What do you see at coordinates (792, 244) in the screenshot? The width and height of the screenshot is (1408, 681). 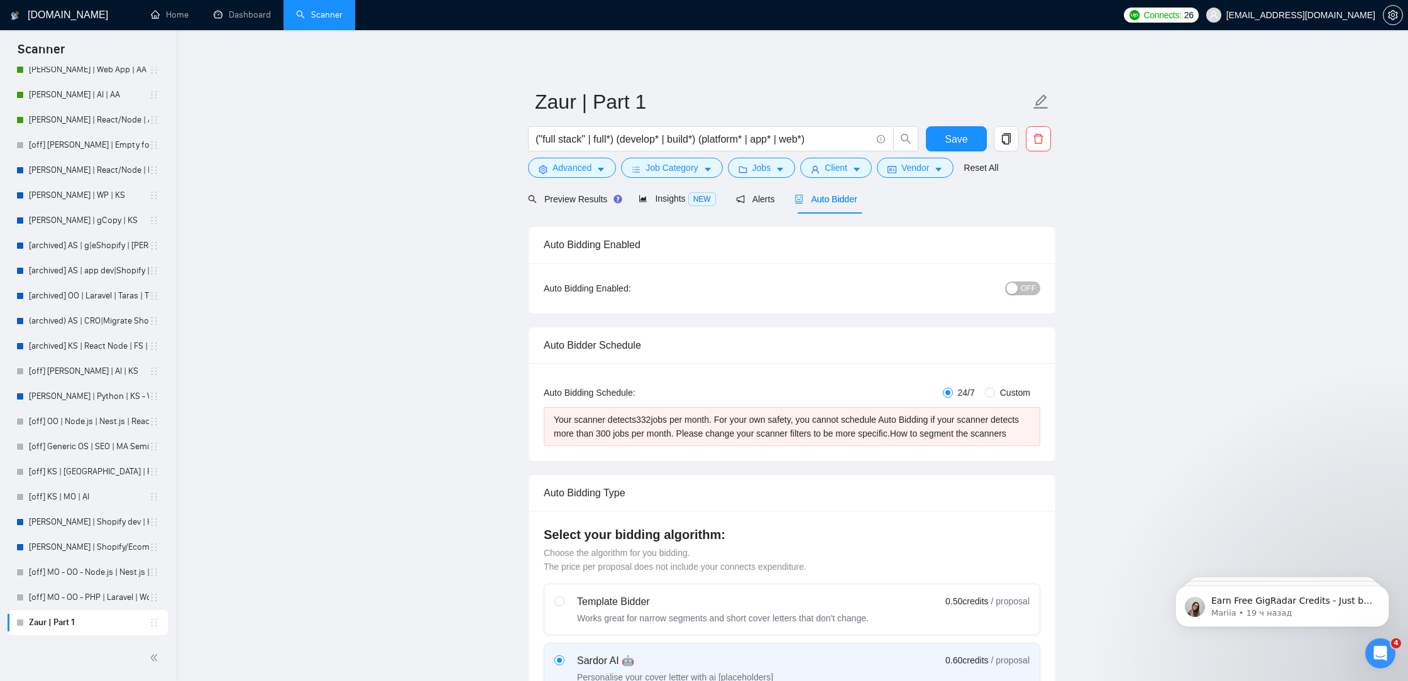 I see `div: Auto Bidding Enabled` at bounding box center [792, 244].